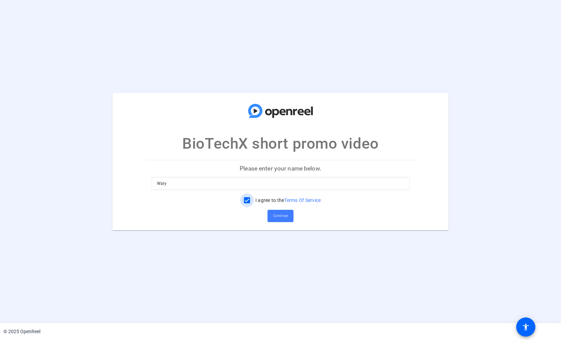 The height and width of the screenshot is (340, 561). I want to click on img: company-logo, so click(281, 111).